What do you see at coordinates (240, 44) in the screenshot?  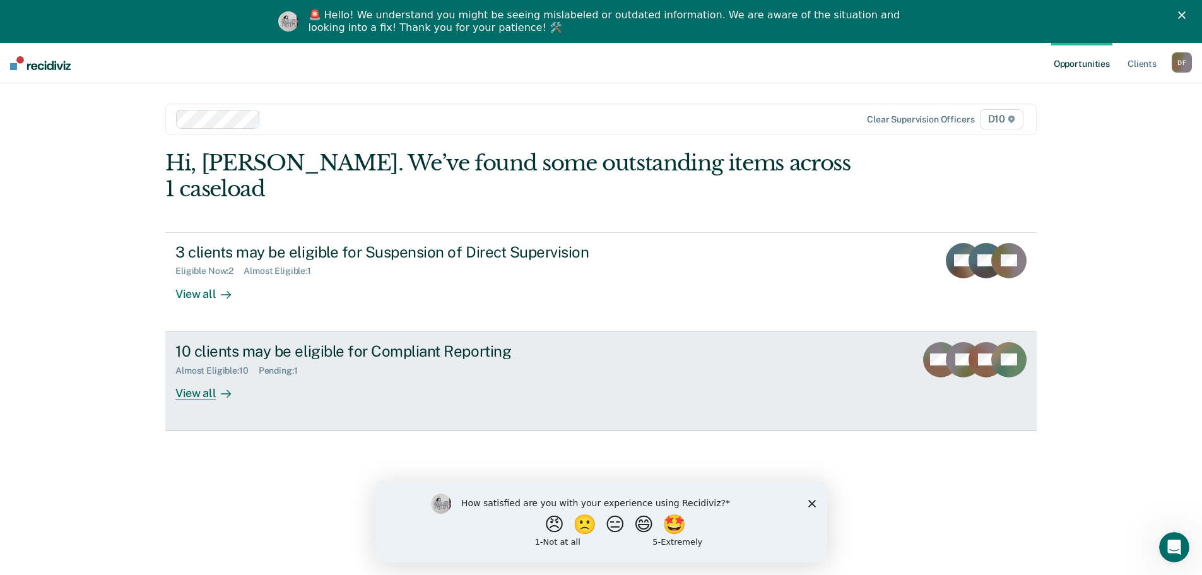 I see `button: 3` at bounding box center [240, 44].